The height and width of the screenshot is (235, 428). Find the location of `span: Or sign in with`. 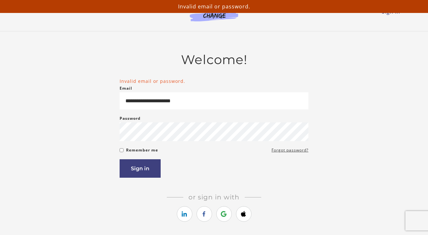

span: Or sign in with is located at coordinates (214, 197).